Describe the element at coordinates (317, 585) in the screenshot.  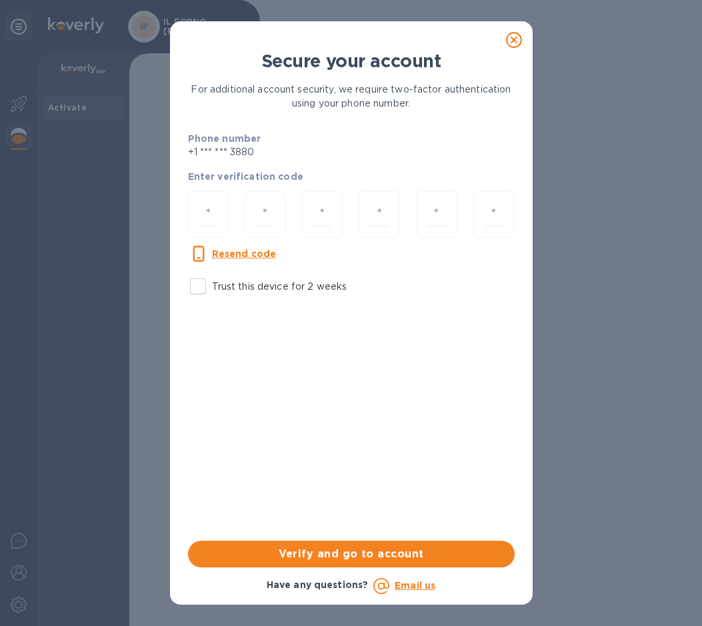
I see `b: Have any questions?` at that location.